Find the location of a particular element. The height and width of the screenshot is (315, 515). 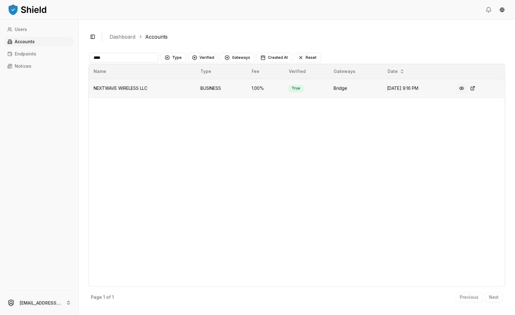

span: 1.00 % is located at coordinates (258, 88).